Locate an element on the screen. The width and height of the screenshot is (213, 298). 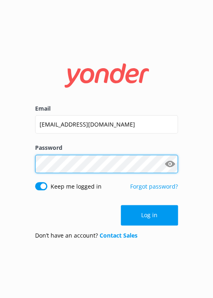
a: Contact Sales is located at coordinates (118, 235).